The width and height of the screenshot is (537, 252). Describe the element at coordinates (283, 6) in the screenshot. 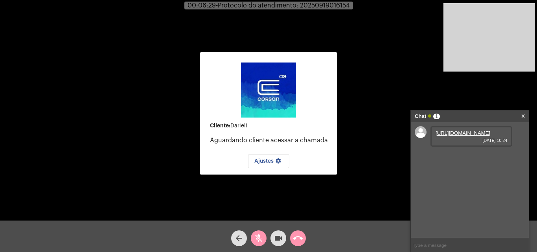

I see `span: Protocolo do atendimento: 20250919016154` at that location.